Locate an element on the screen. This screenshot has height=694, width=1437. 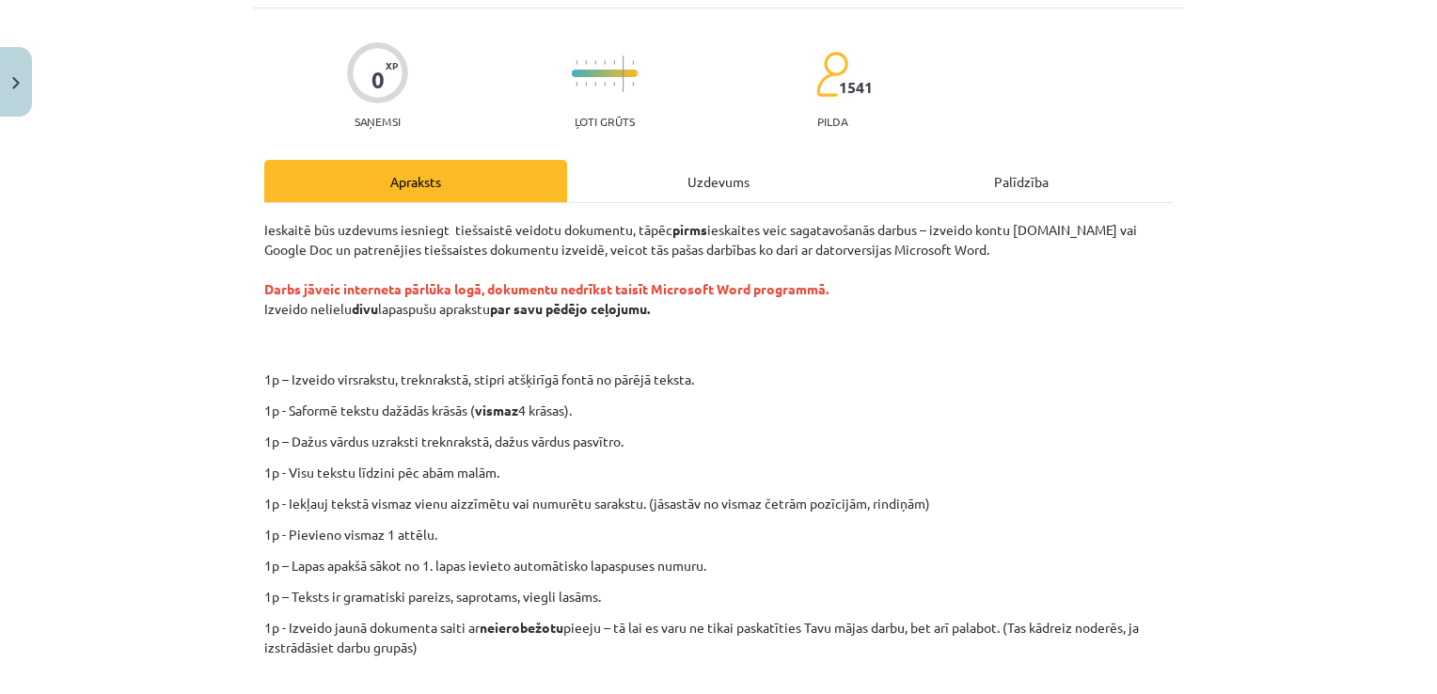
p: 1p – Dažus vārdus uzraksti treknrakstā, dažus vārdus pasvītro. is located at coordinates (718, 441).